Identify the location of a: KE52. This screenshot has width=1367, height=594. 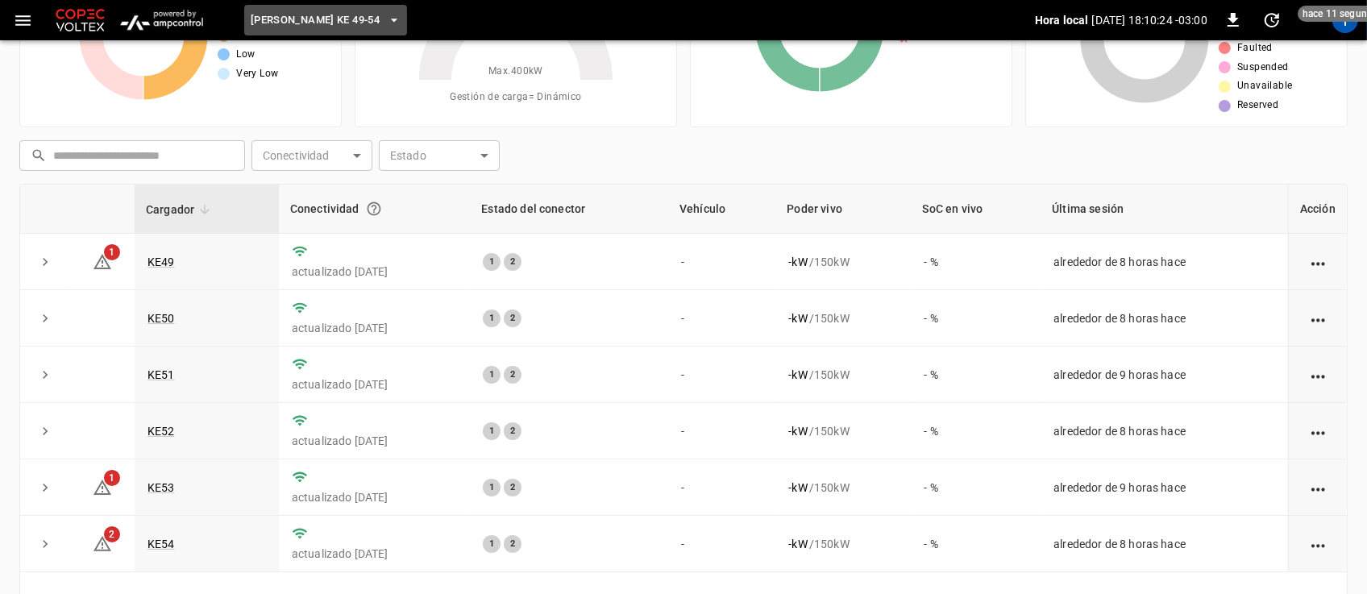
(161, 431).